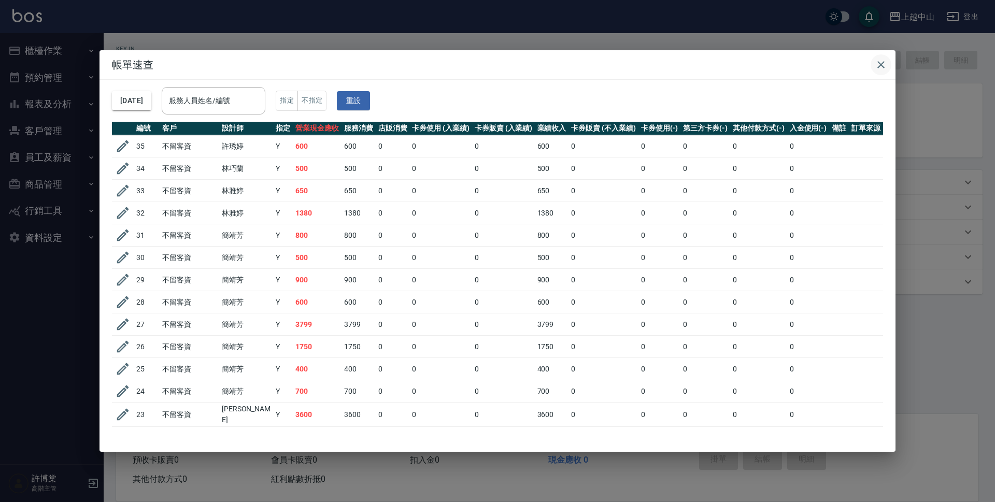 The image size is (995, 502). Describe the element at coordinates (317, 213) in the screenshot. I see `td: 1380` at that location.